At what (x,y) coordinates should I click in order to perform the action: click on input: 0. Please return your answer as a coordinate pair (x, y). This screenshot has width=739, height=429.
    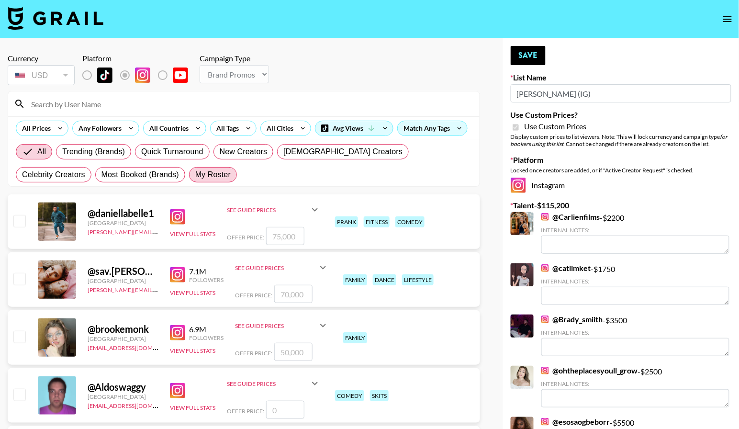
    Looking at the image, I should click on (285, 410).